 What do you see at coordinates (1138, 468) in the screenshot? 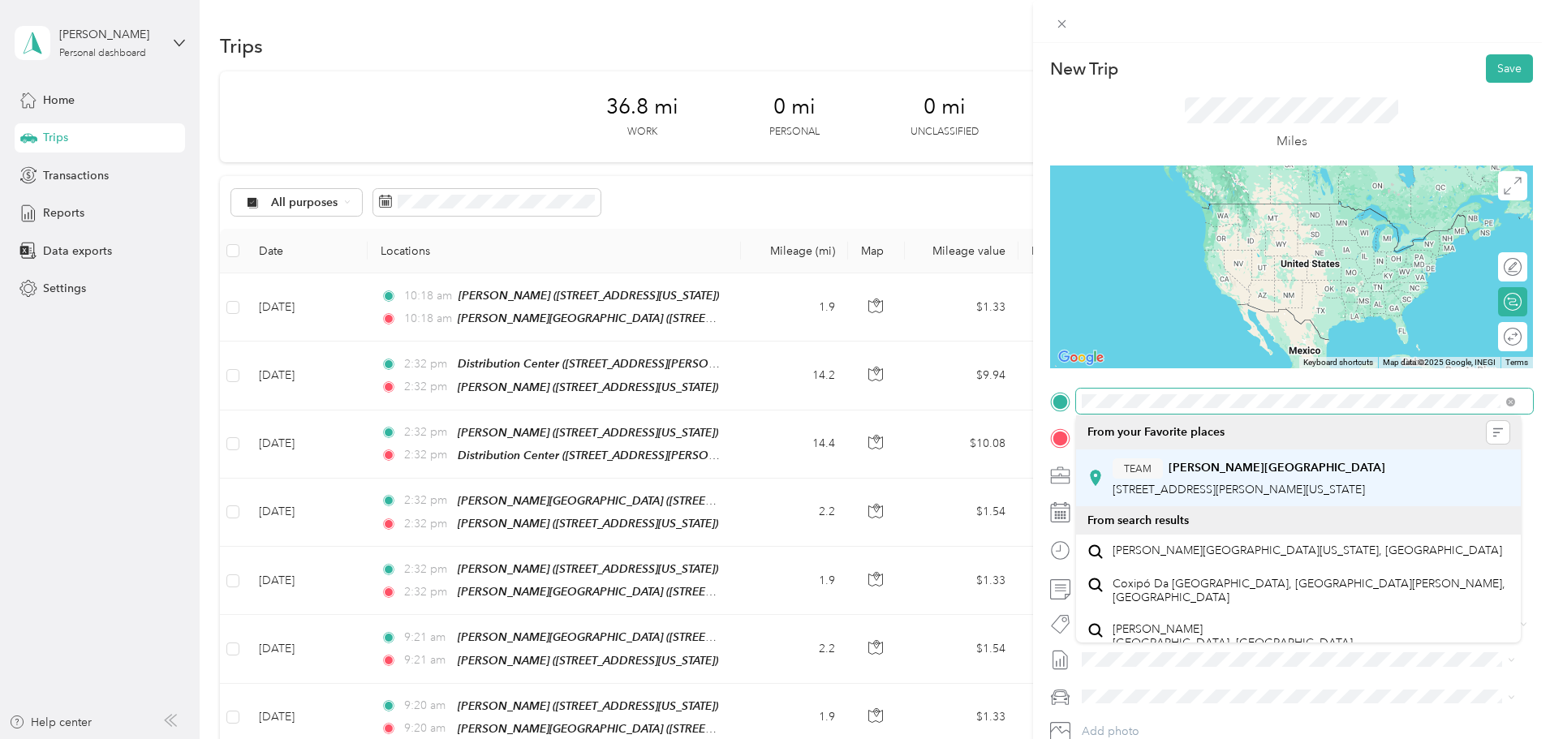
I see `button: TEAM` at bounding box center [1138, 468].